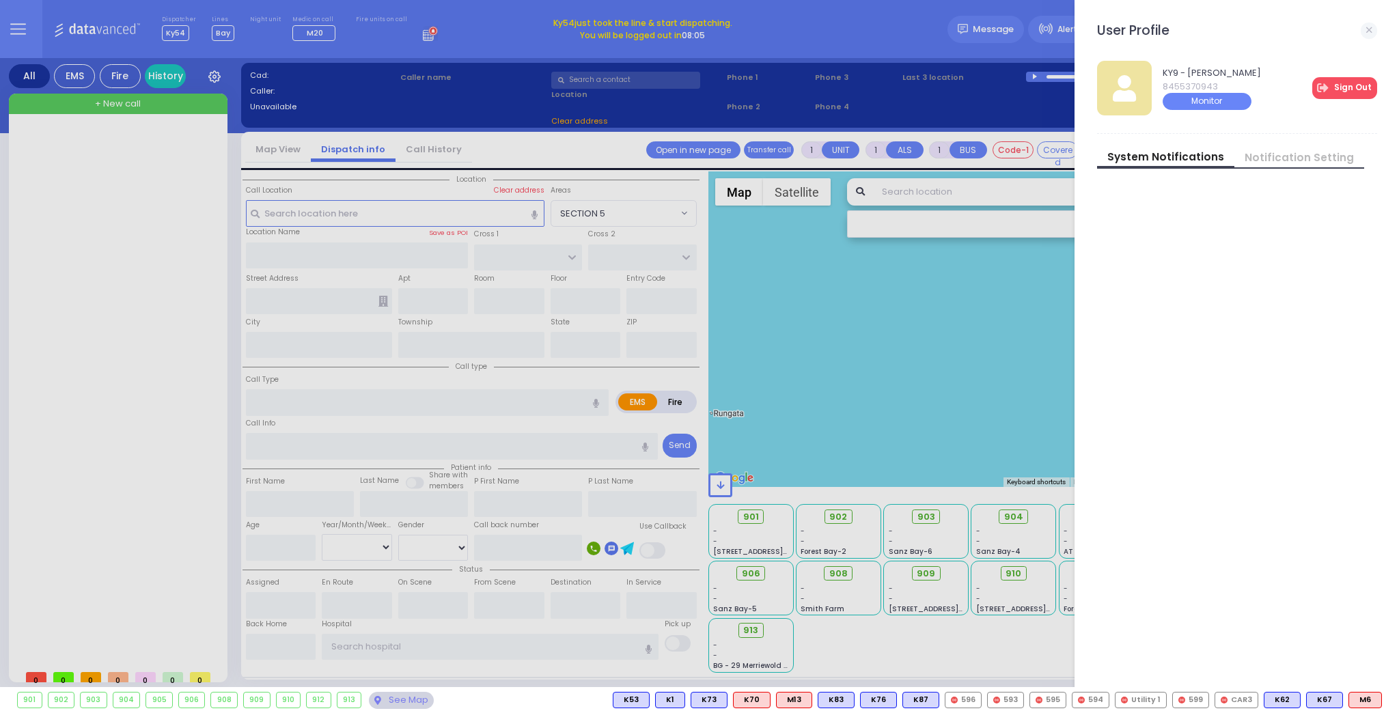  Describe the element at coordinates (794, 700) in the screenshot. I see `div: M13` at that location.